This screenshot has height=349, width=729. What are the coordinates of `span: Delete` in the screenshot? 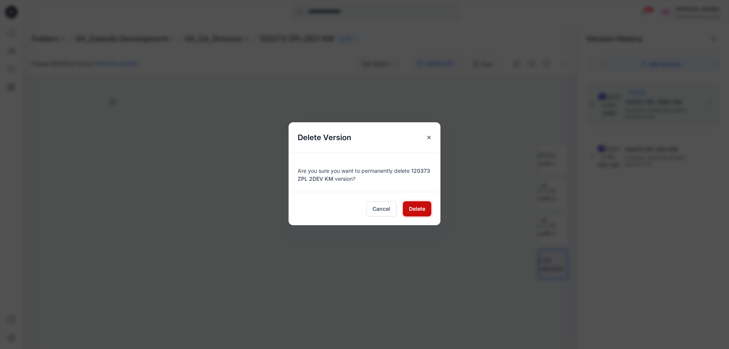 It's located at (417, 209).